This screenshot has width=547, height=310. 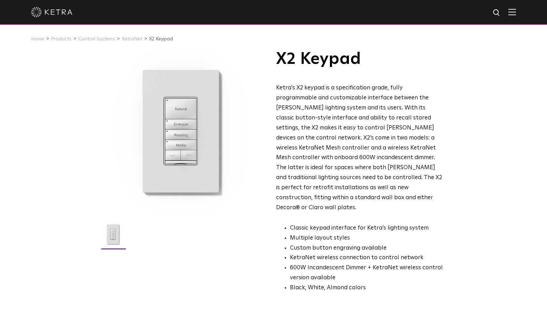 What do you see at coordinates (359, 148) in the screenshot?
I see `span: Ketra’s X2 keypad is a specification grade, fully programmable and customizable interface between...` at bounding box center [359, 148].